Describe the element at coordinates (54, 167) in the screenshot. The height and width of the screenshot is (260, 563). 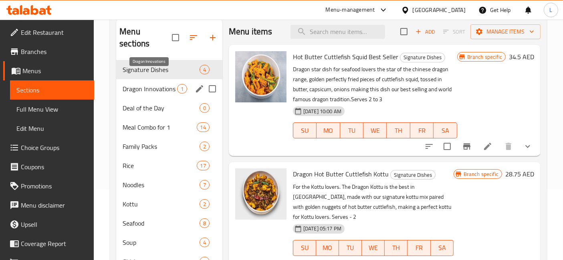
I see `span: Coupons` at that location.